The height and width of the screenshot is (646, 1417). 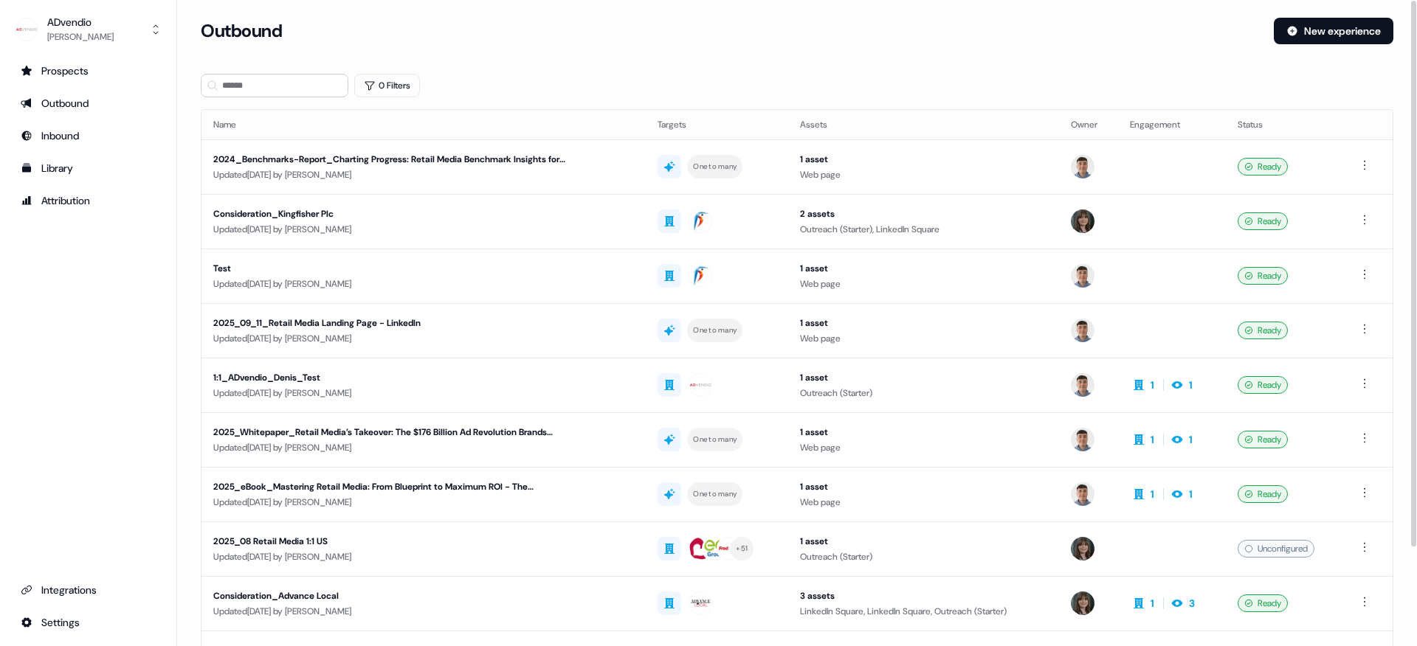 What do you see at coordinates (423, 125) in the screenshot?
I see `th: Name` at bounding box center [423, 125].